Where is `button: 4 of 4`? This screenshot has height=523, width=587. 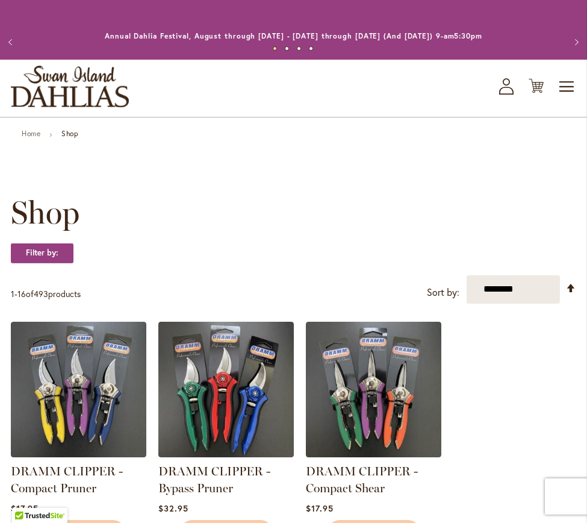 button: 4 of 4 is located at coordinates (311, 48).